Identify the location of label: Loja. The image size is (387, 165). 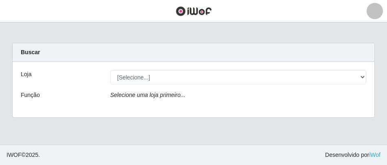
(26, 74).